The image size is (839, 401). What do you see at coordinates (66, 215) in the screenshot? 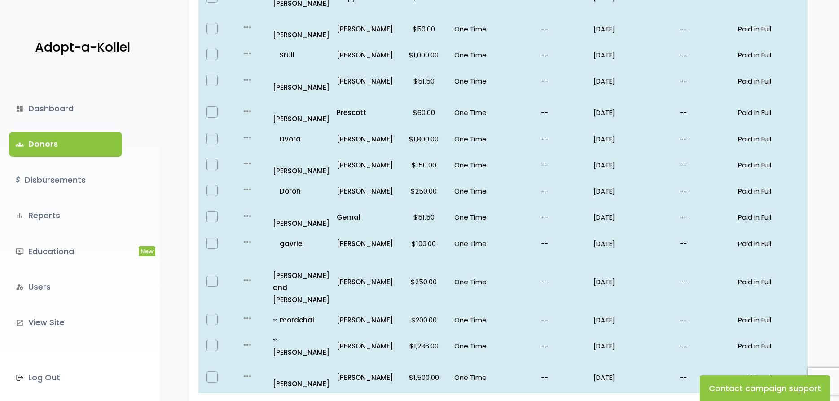
I see `a: bar_chartReports` at bounding box center [66, 215].